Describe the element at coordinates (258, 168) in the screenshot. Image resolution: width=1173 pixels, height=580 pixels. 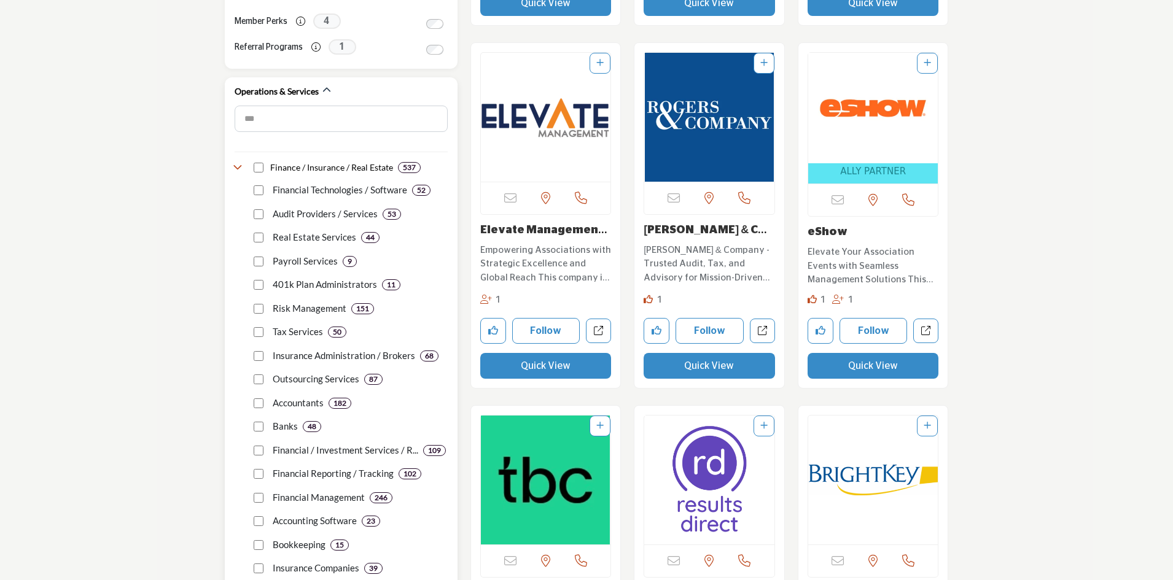
I see `input: Select Finance / Insurance / Real Estate checkbox` at that location.